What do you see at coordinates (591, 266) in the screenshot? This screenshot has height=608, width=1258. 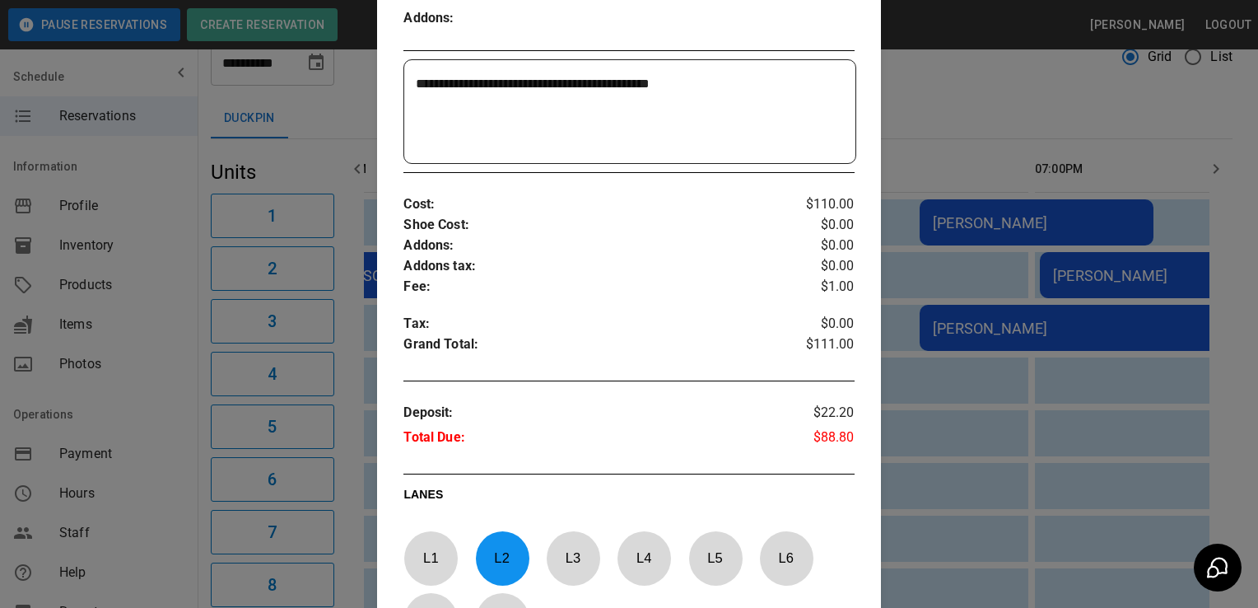 I see `p: Addons tax :` at bounding box center [591, 266].